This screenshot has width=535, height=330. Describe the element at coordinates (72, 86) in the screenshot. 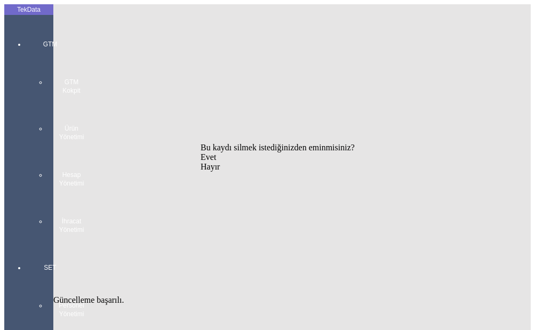

I see `span: GTM Kokpit` at that location.